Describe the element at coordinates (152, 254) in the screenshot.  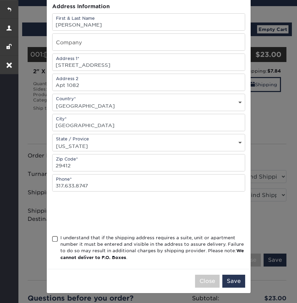
I see `b: We cannot deliver to P.O. Boxes` at that location.